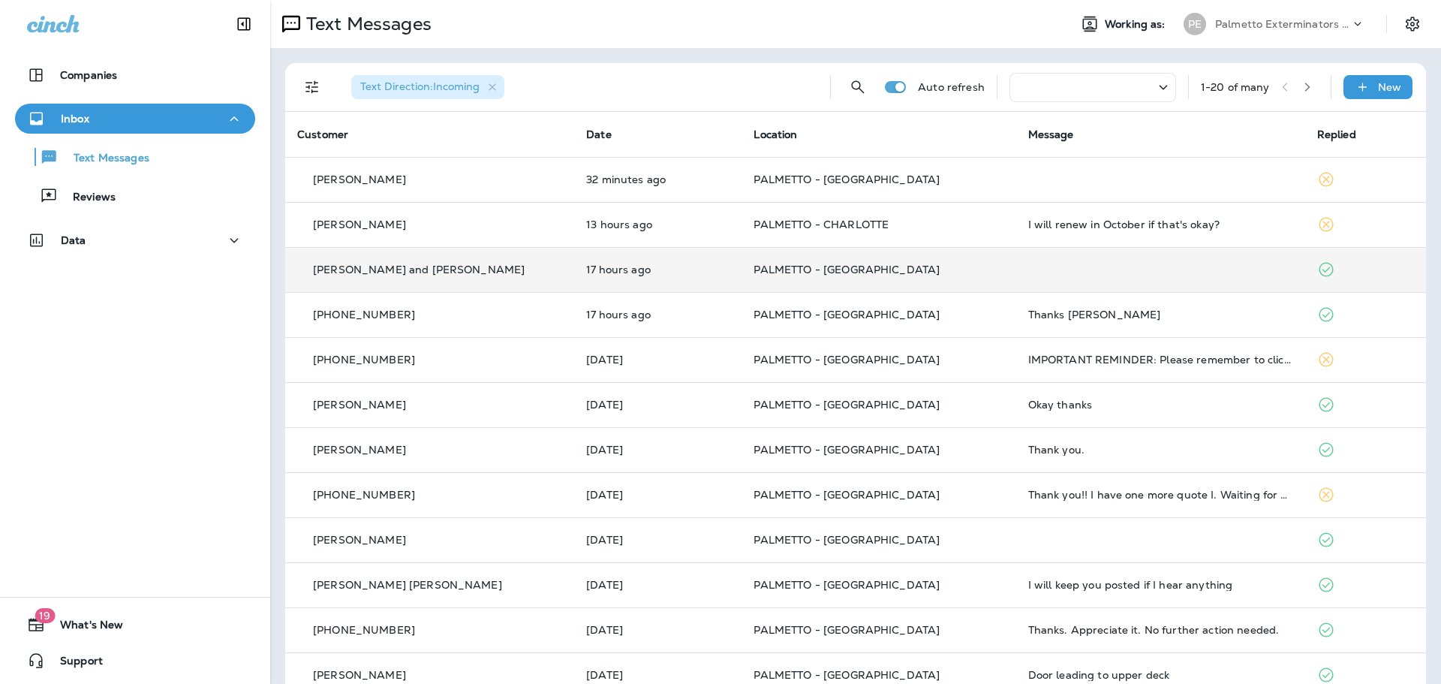  What do you see at coordinates (657, 450) in the screenshot?
I see `p: Aug 19, 2025 08:04 AM` at bounding box center [657, 450].